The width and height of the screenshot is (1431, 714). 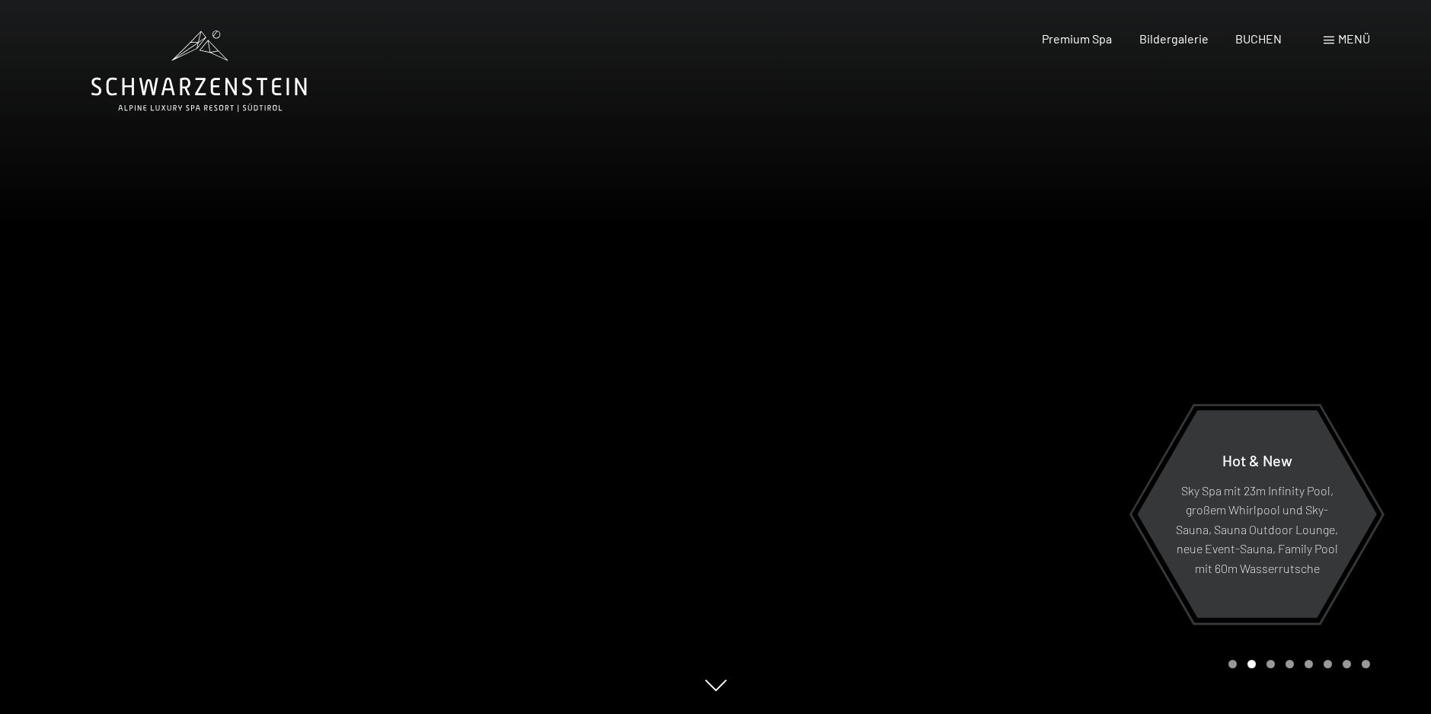 What do you see at coordinates (1257, 529) in the screenshot?
I see `p: Sky Spa mit 23m Infinity Pool, großem Whirlpool und Sky-Sauna, Sauna Outdoor Lounge, neue Event-S...` at bounding box center [1257, 529].